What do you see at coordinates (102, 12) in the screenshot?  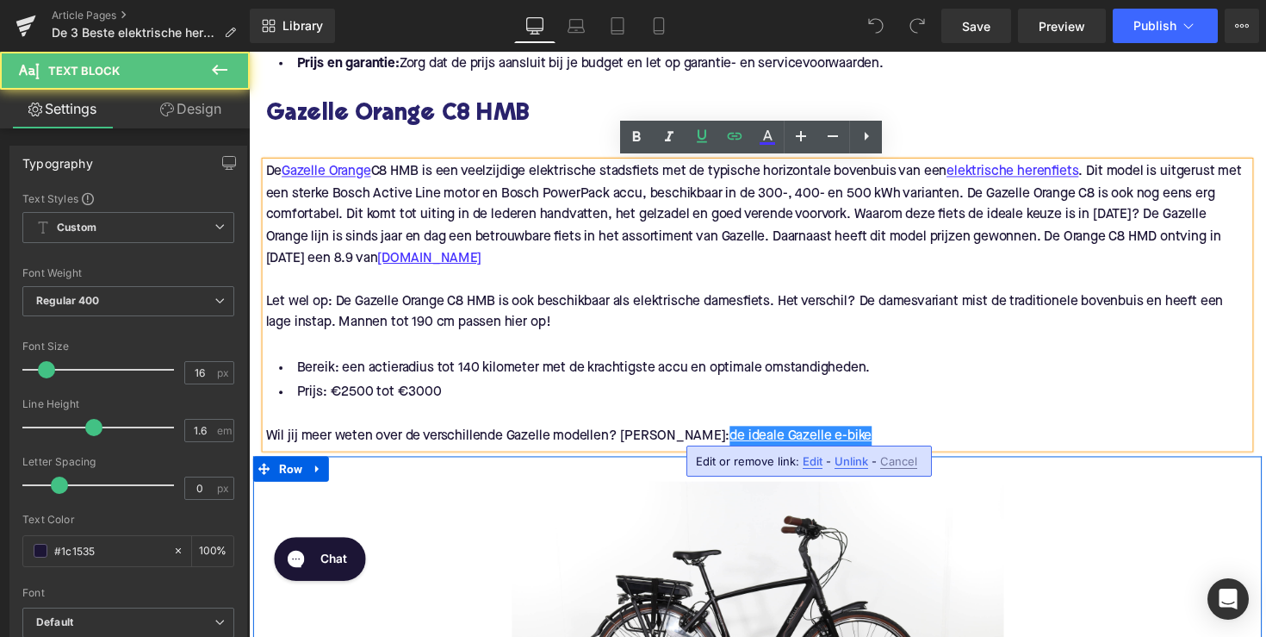 I see `strong: Prijs en garantie:` at bounding box center [102, 12].